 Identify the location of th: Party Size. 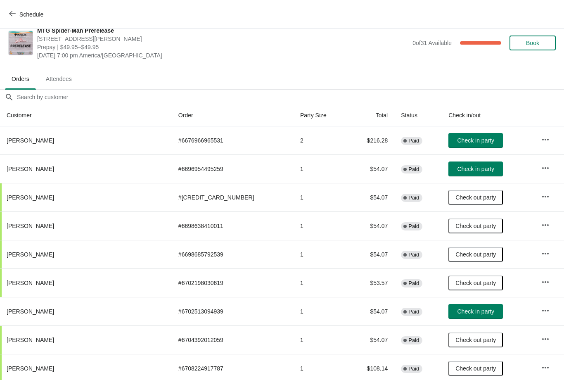
(320, 115).